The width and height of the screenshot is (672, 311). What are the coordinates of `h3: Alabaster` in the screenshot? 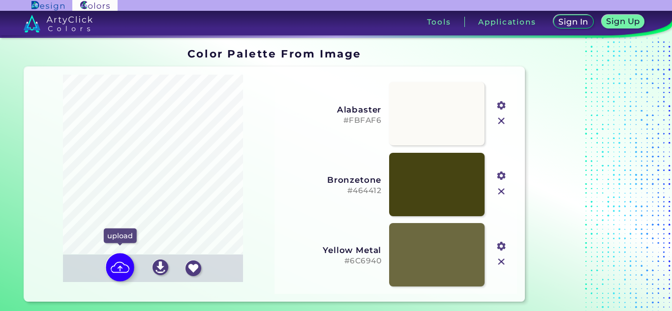 It's located at (331, 110).